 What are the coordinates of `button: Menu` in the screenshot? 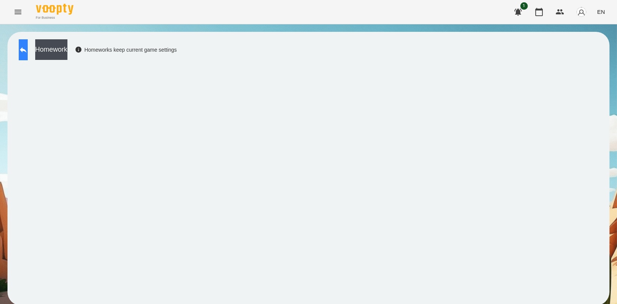 It's located at (18, 12).